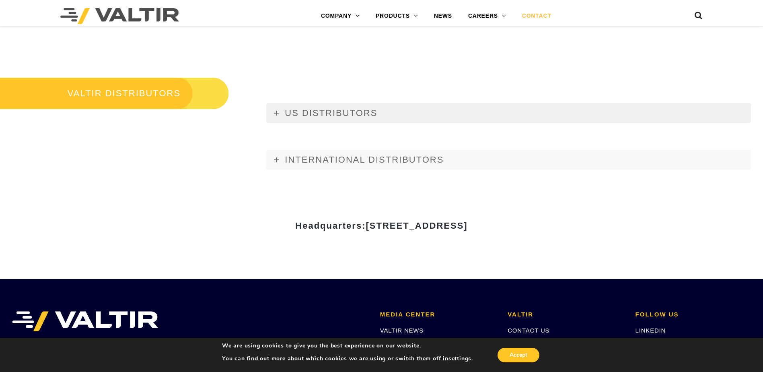  Describe the element at coordinates (519, 355) in the screenshot. I see `button: Accept` at that location.